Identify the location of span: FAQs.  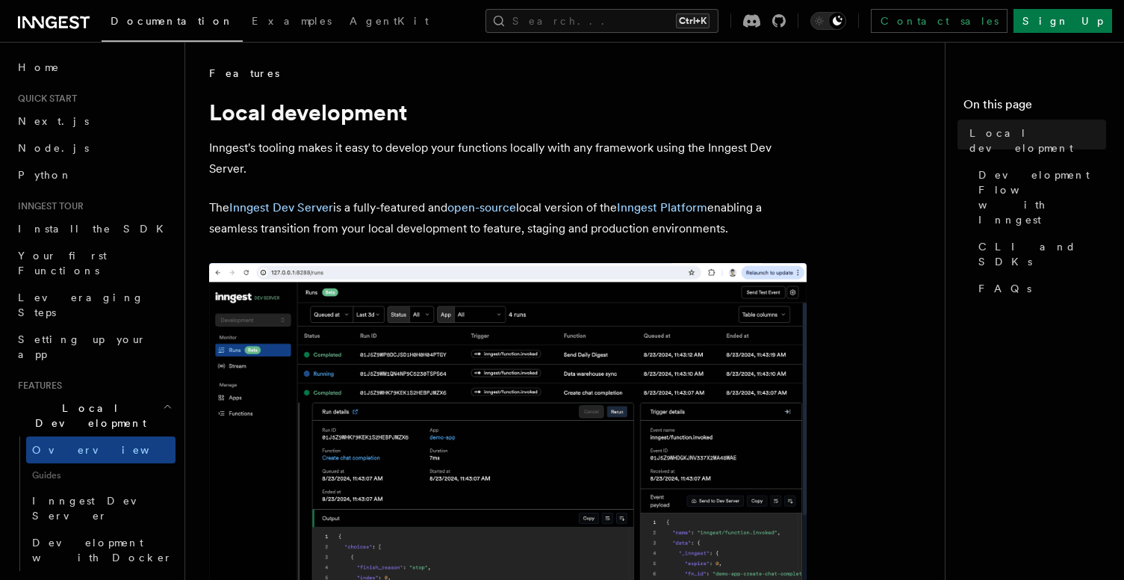
(1005, 288).